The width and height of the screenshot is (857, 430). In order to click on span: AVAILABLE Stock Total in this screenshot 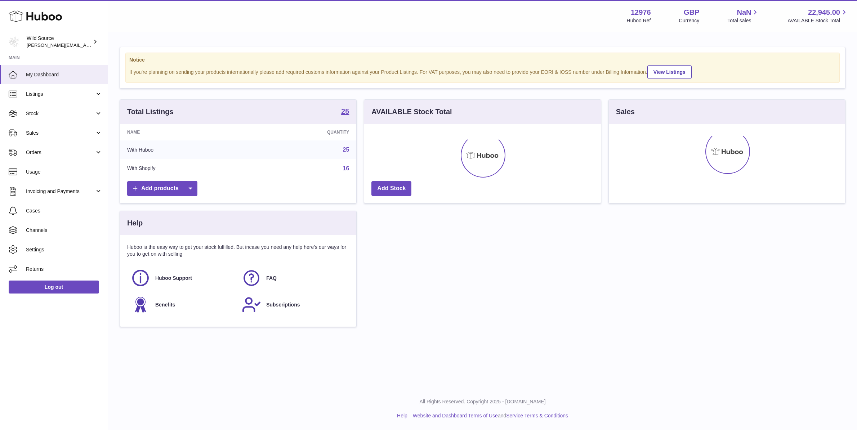, I will do `click(818, 21)`.